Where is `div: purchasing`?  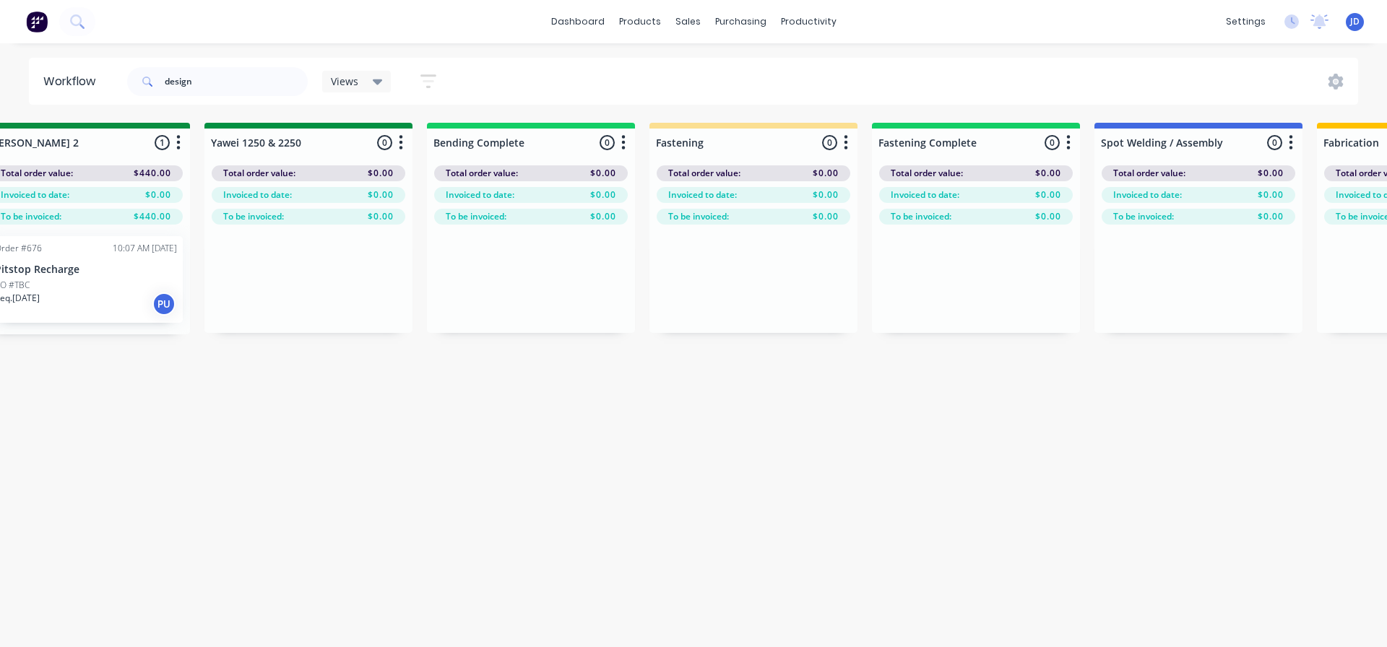
div: purchasing is located at coordinates (740, 22).